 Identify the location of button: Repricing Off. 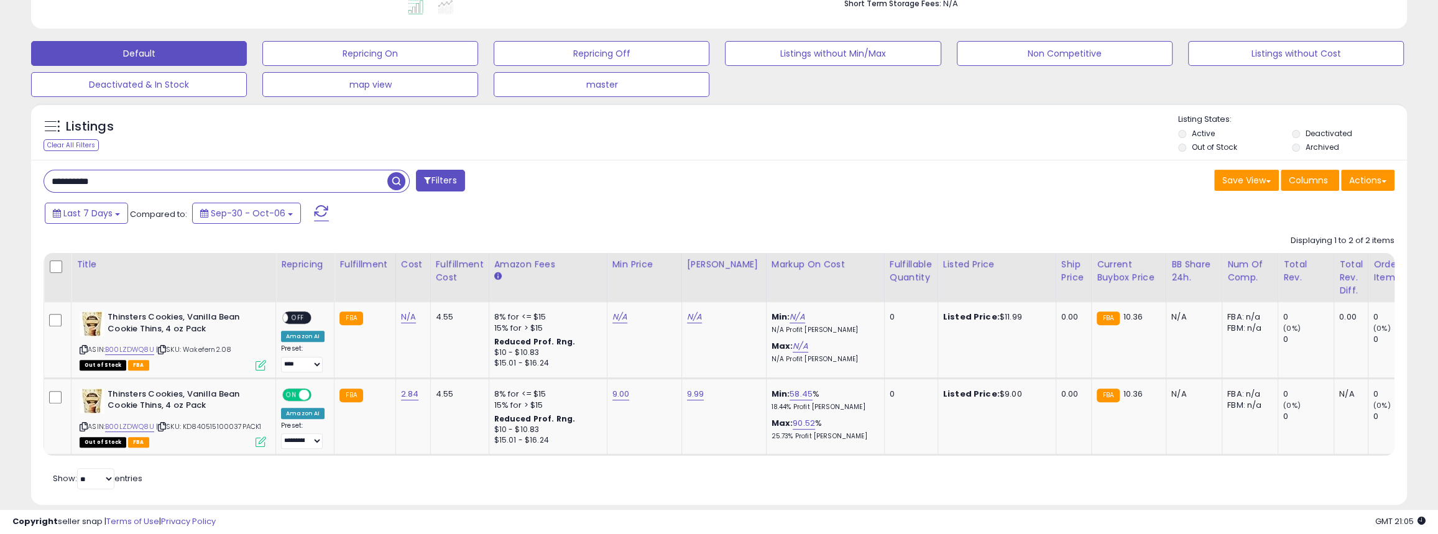
(601, 53).